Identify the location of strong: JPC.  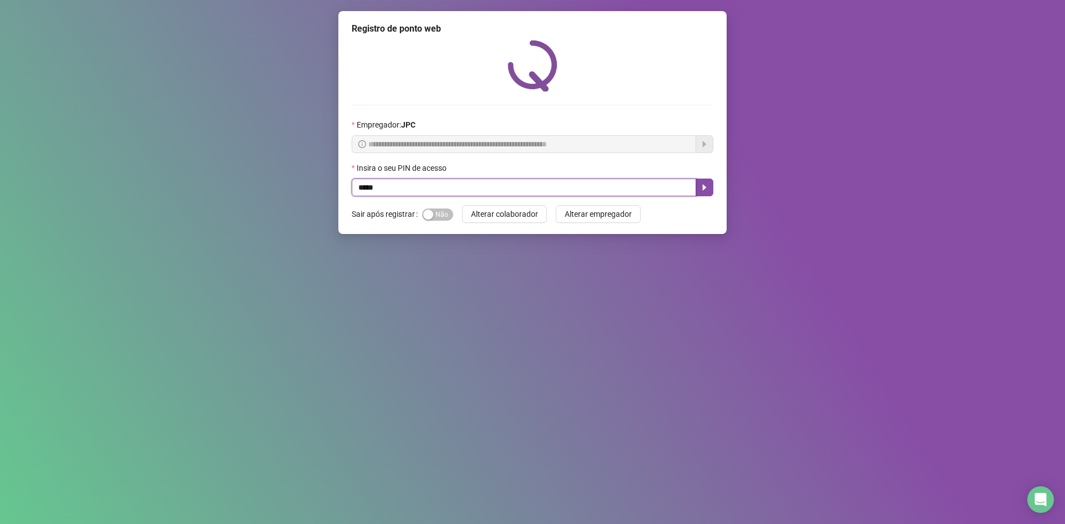
(408, 125).